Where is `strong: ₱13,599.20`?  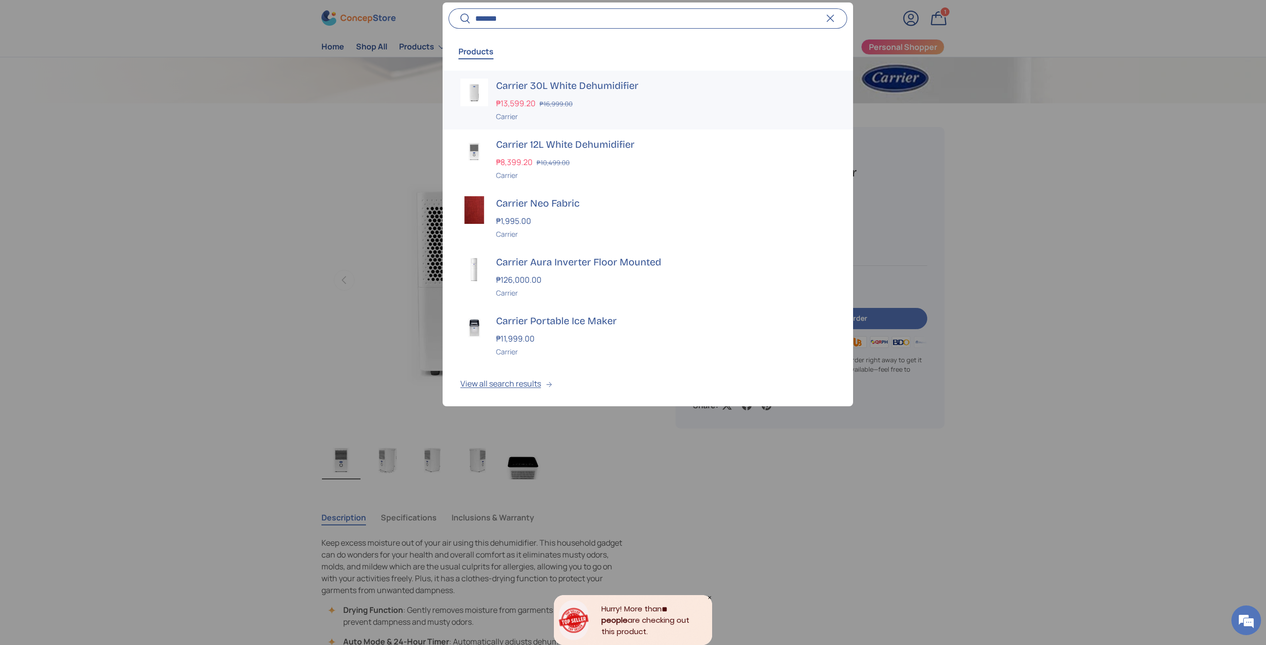
strong: ₱13,599.20 is located at coordinates (517, 103).